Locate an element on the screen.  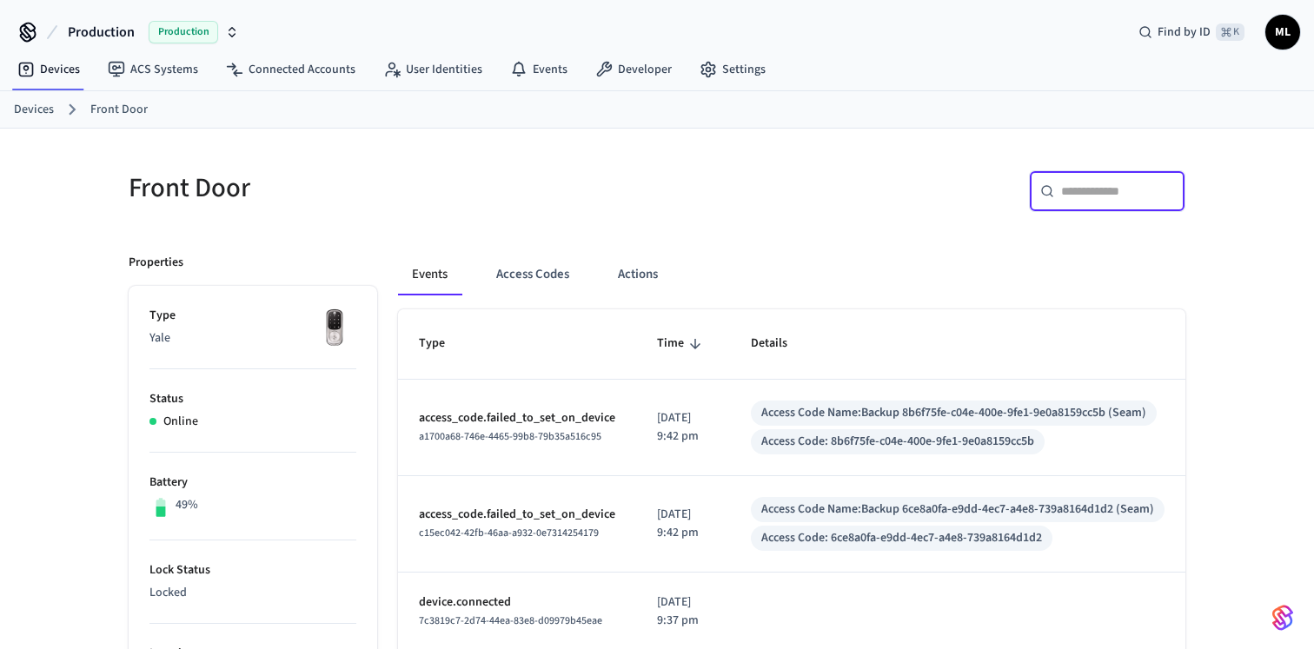
div: Access Code Name: Backup 6ce8a0fa-e9dd-4ec7-a4e8-739a8164d1d2 (Seam) is located at coordinates (957, 509).